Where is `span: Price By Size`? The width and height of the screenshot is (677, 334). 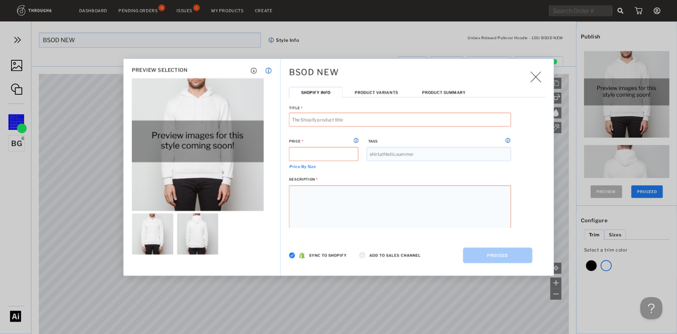 span: Price By Size is located at coordinates (412, 166).